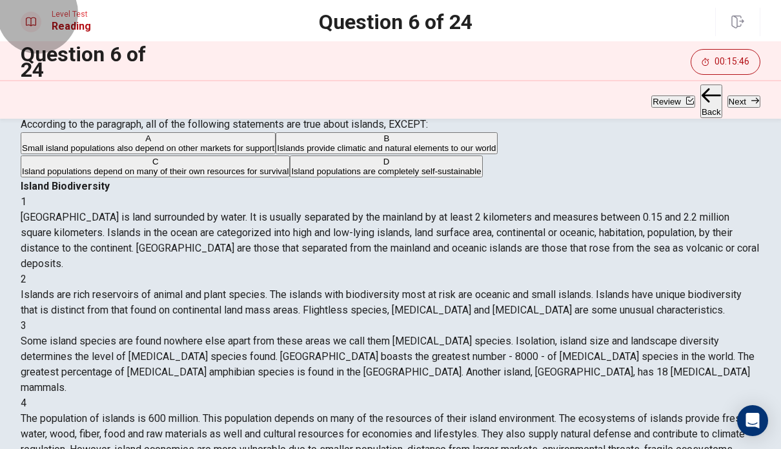 The image size is (781, 449). Describe the element at coordinates (732, 62) in the screenshot. I see `span: 00:15:46` at that location.